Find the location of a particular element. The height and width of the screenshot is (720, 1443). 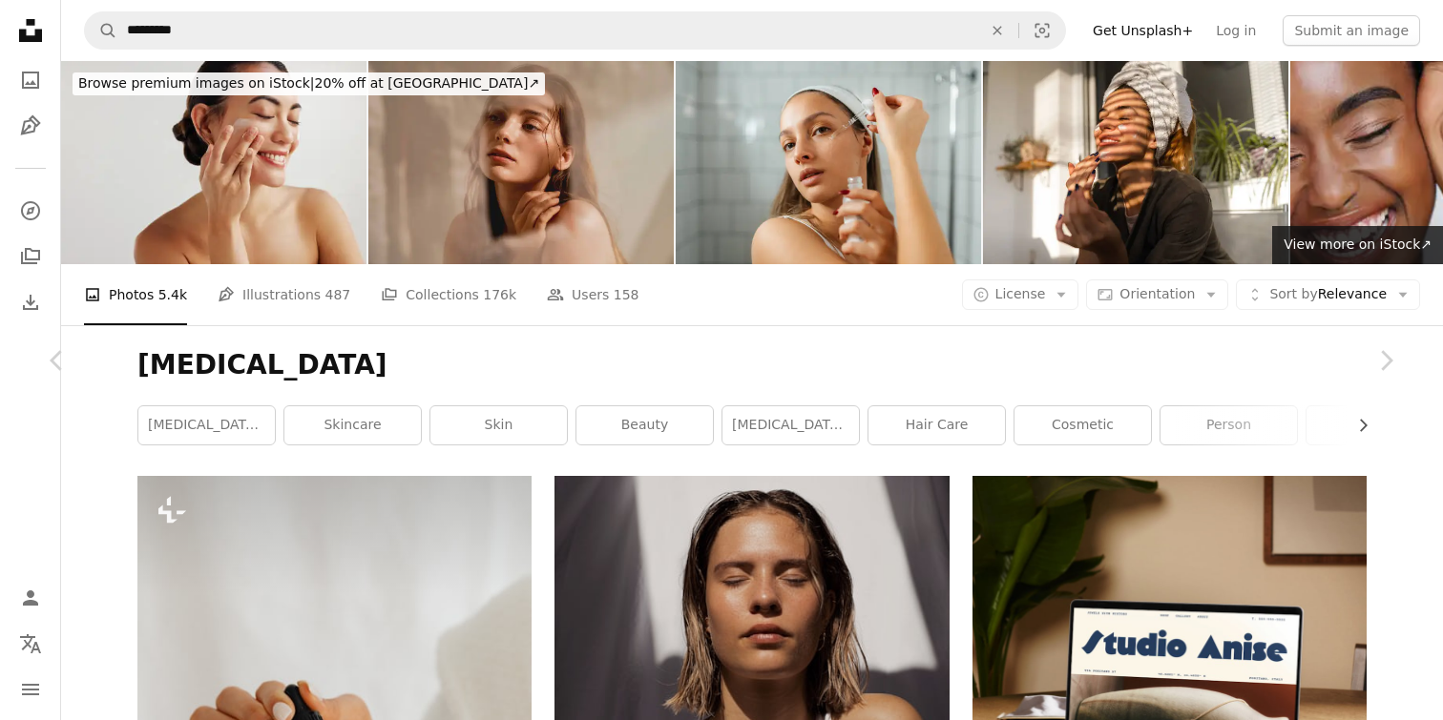

span: View more on iStock ↗ is located at coordinates (1357, 244).